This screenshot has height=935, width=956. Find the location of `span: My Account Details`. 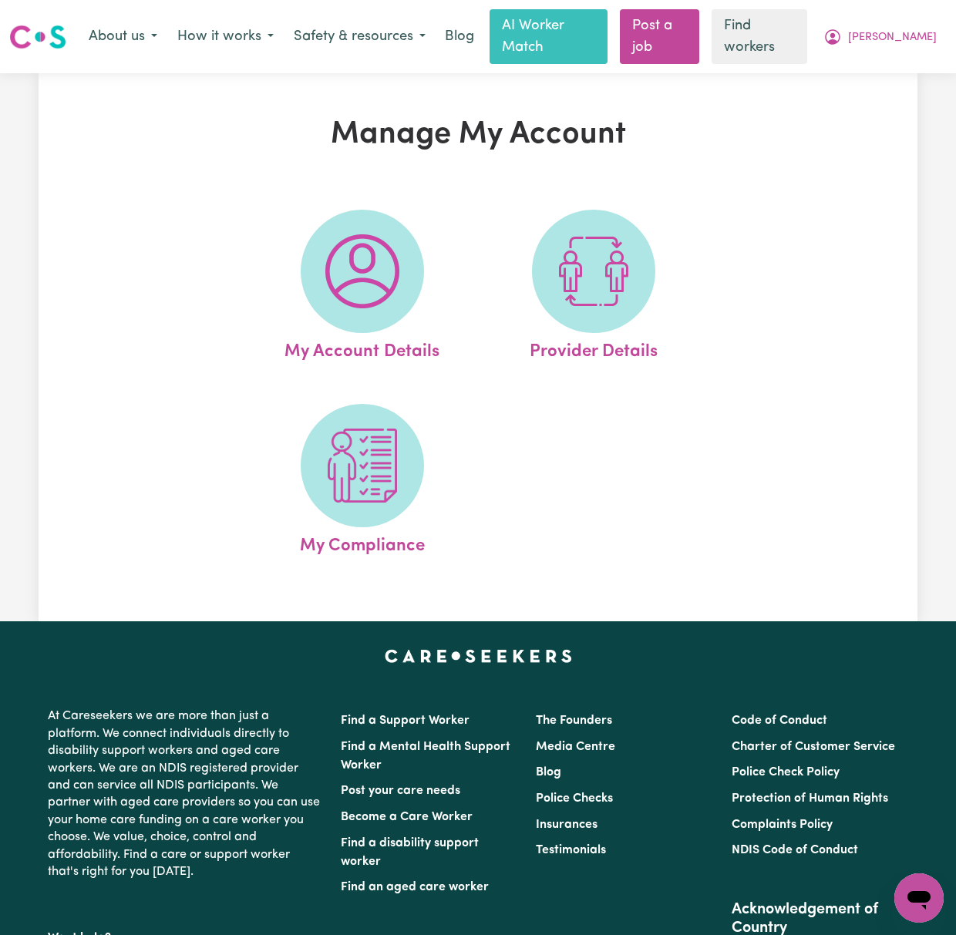

span: My Account Details is located at coordinates (361, 349).